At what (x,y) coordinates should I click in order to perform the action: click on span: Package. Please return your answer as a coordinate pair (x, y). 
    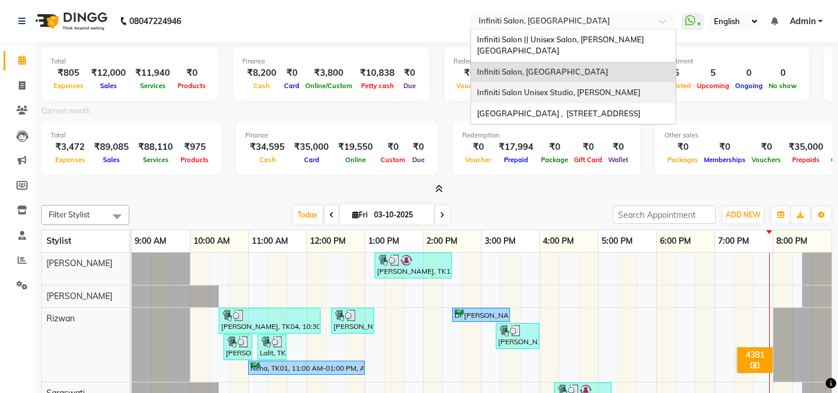
    Looking at the image, I should click on (555, 160).